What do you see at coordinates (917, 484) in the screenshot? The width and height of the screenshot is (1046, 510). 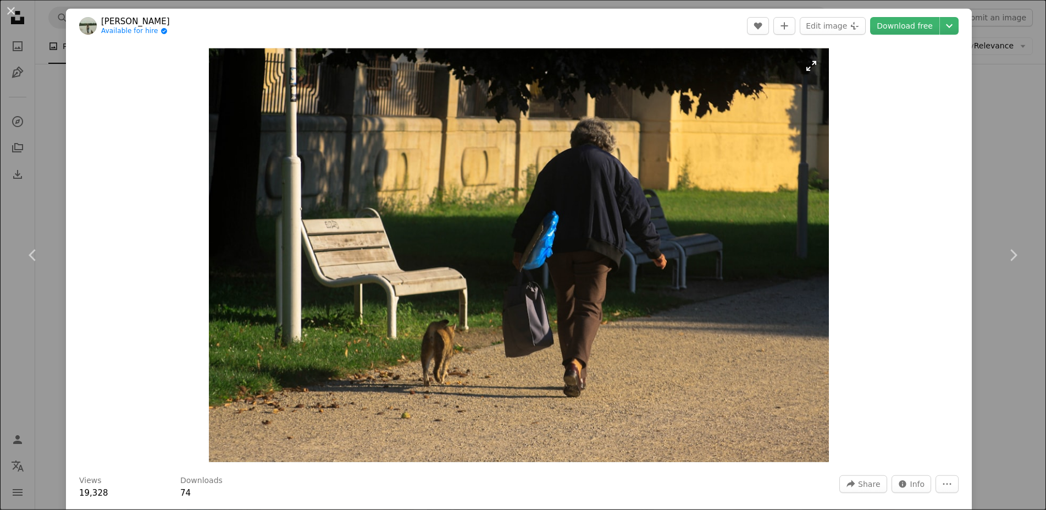 I see `span: Info` at bounding box center [917, 484].